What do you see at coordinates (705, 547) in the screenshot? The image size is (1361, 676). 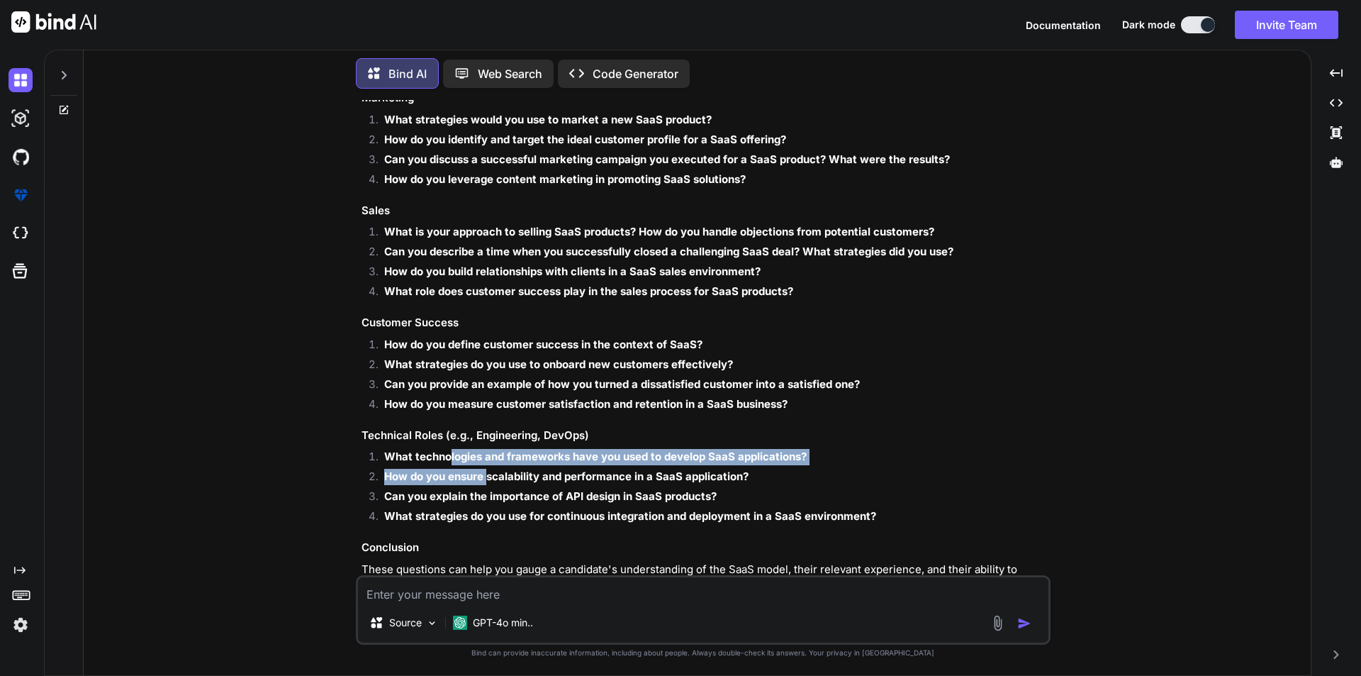 I see `h3: Conclusion` at bounding box center [705, 547].